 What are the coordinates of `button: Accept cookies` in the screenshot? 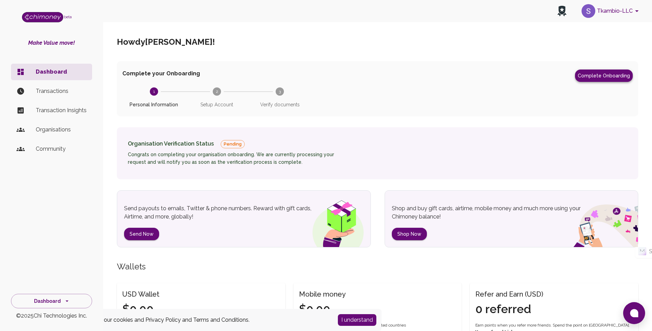 It's located at (357, 320).